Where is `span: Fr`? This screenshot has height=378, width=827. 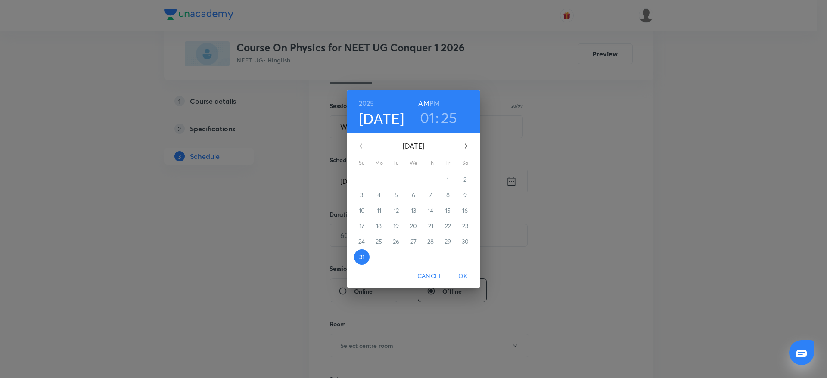 span: Fr is located at coordinates (448, 163).